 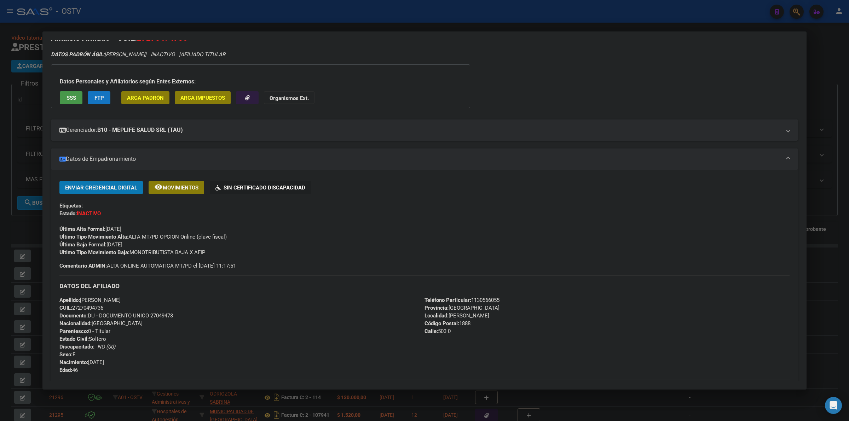 What do you see at coordinates (442, 324) in the screenshot?
I see `strong: Código Postal:` at bounding box center [442, 324].